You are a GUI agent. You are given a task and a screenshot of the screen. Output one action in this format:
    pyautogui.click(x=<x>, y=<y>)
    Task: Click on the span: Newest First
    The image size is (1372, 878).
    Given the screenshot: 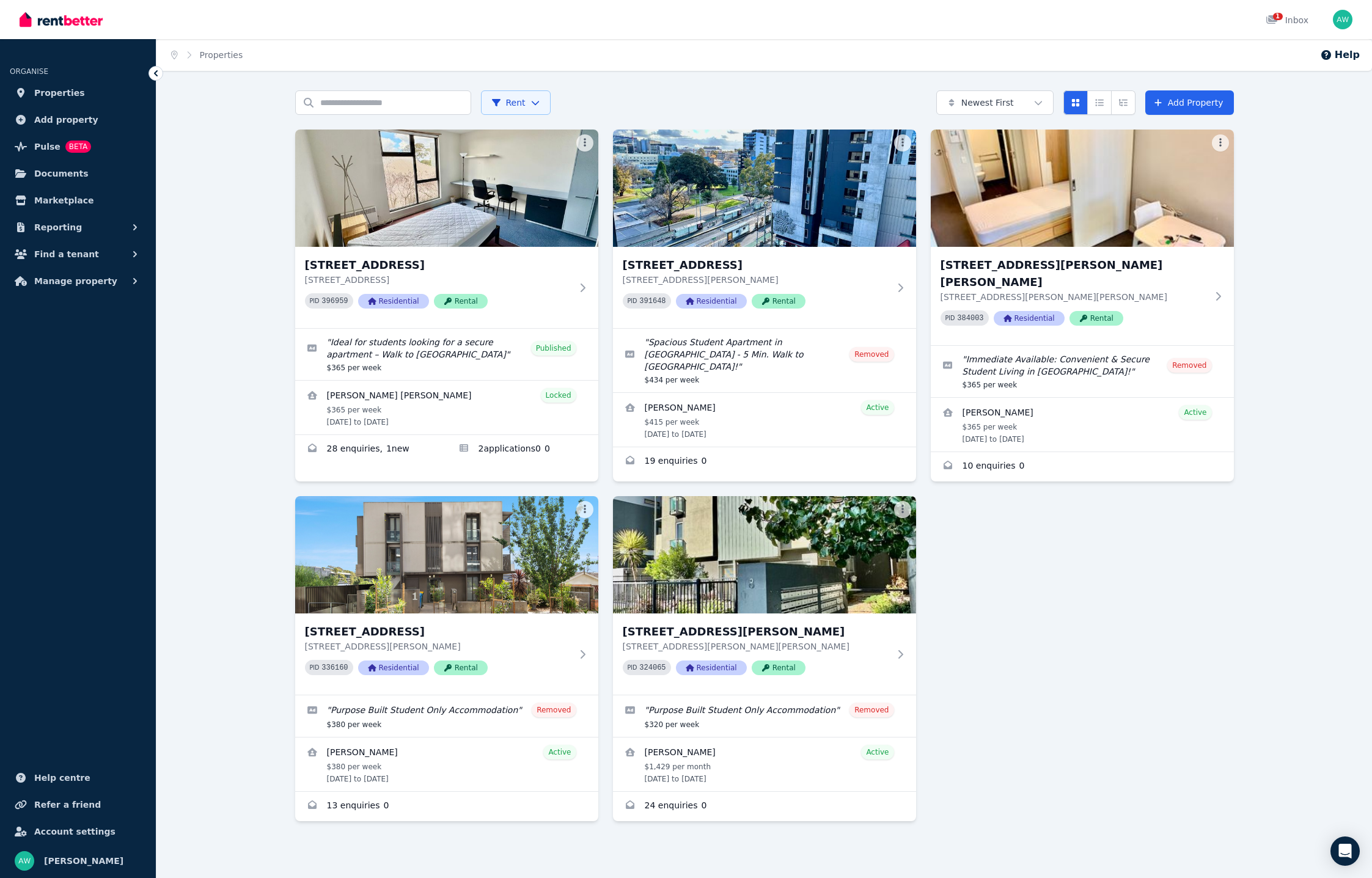 What is the action you would take?
    pyautogui.click(x=988, y=103)
    